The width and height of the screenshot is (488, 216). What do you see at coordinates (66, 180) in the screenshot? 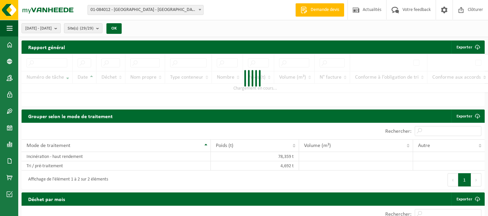
I see `div: Affichage de l'élément 1 à 2 sur 2 éléments` at bounding box center [66, 180].